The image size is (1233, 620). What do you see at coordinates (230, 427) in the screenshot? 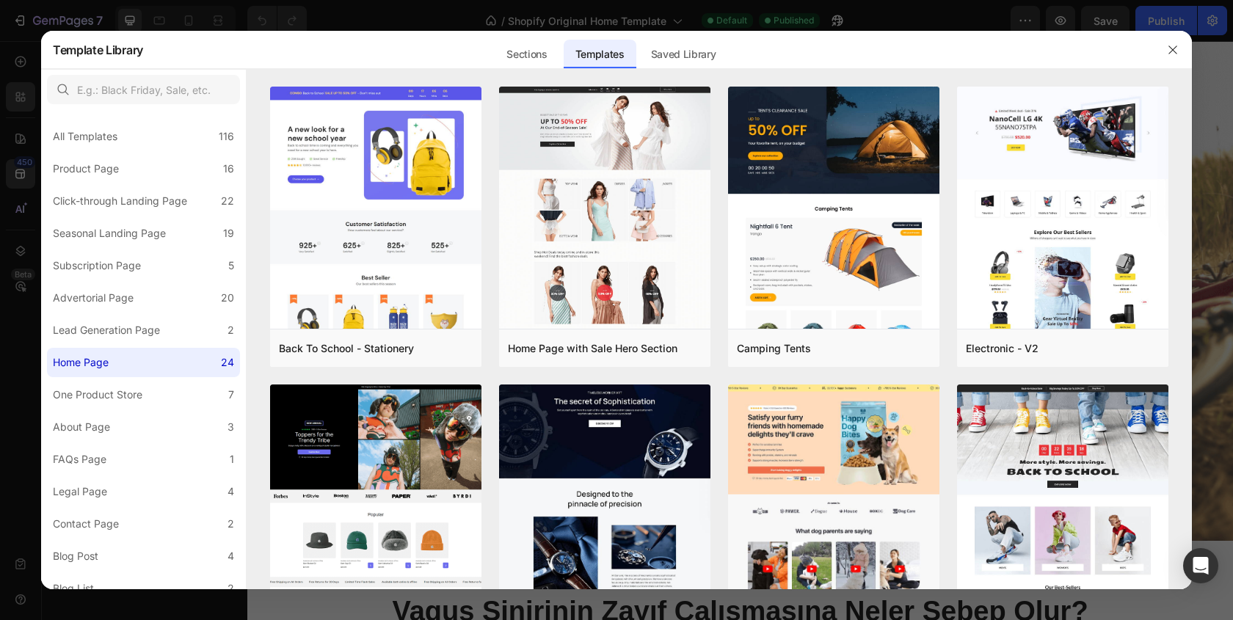
I see `div: 3` at bounding box center [230, 427].